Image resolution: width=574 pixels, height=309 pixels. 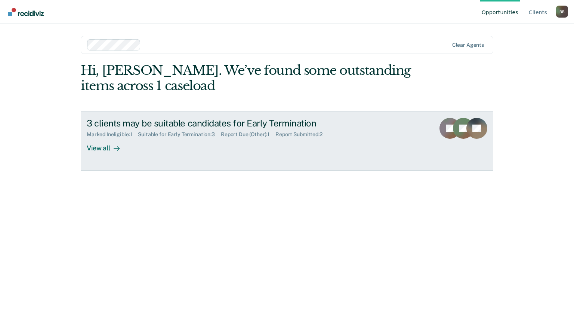 What do you see at coordinates (179, 134) in the screenshot?
I see `div: Suitable for Early Termination : 3` at bounding box center [179, 134].